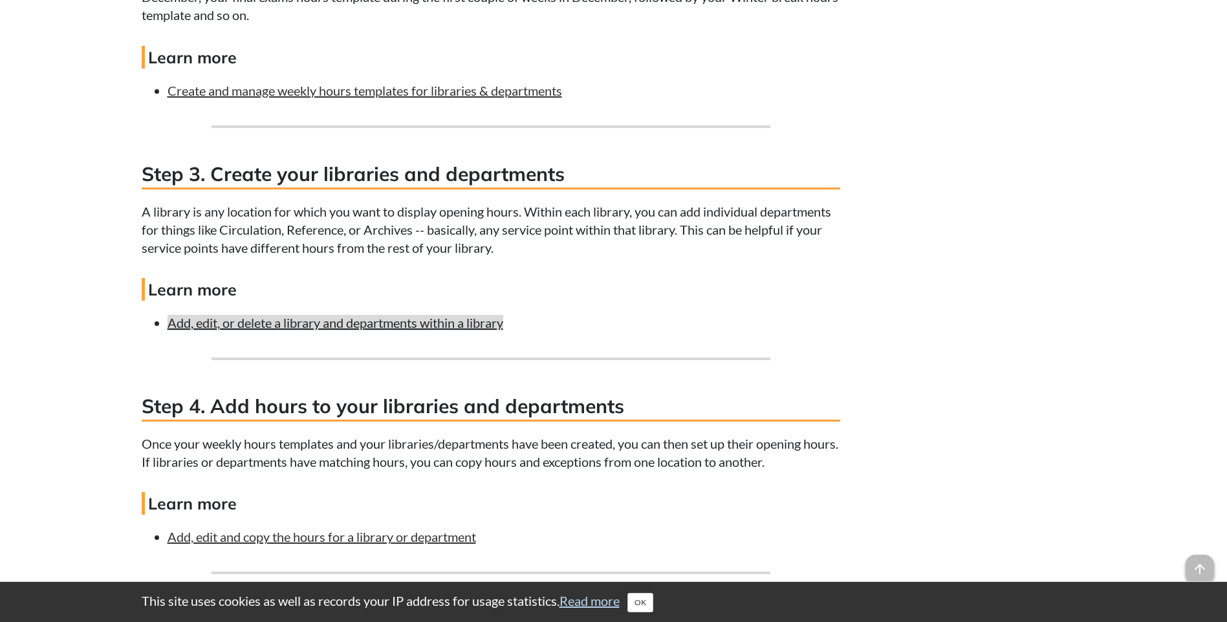 The height and width of the screenshot is (622, 1227). What do you see at coordinates (491, 230) in the screenshot?
I see `p: A library is any location for which you want to display opening hours. Within each library, you c...` at bounding box center [491, 230].